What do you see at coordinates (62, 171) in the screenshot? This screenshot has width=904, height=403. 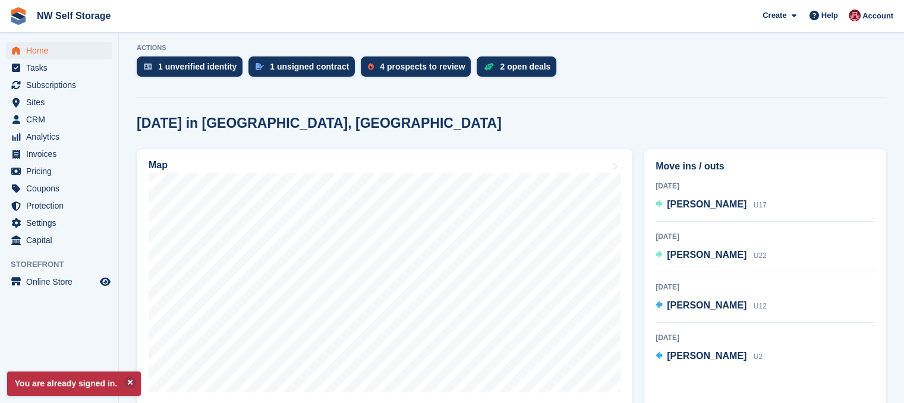 I see `span: Pricing` at bounding box center [62, 171].